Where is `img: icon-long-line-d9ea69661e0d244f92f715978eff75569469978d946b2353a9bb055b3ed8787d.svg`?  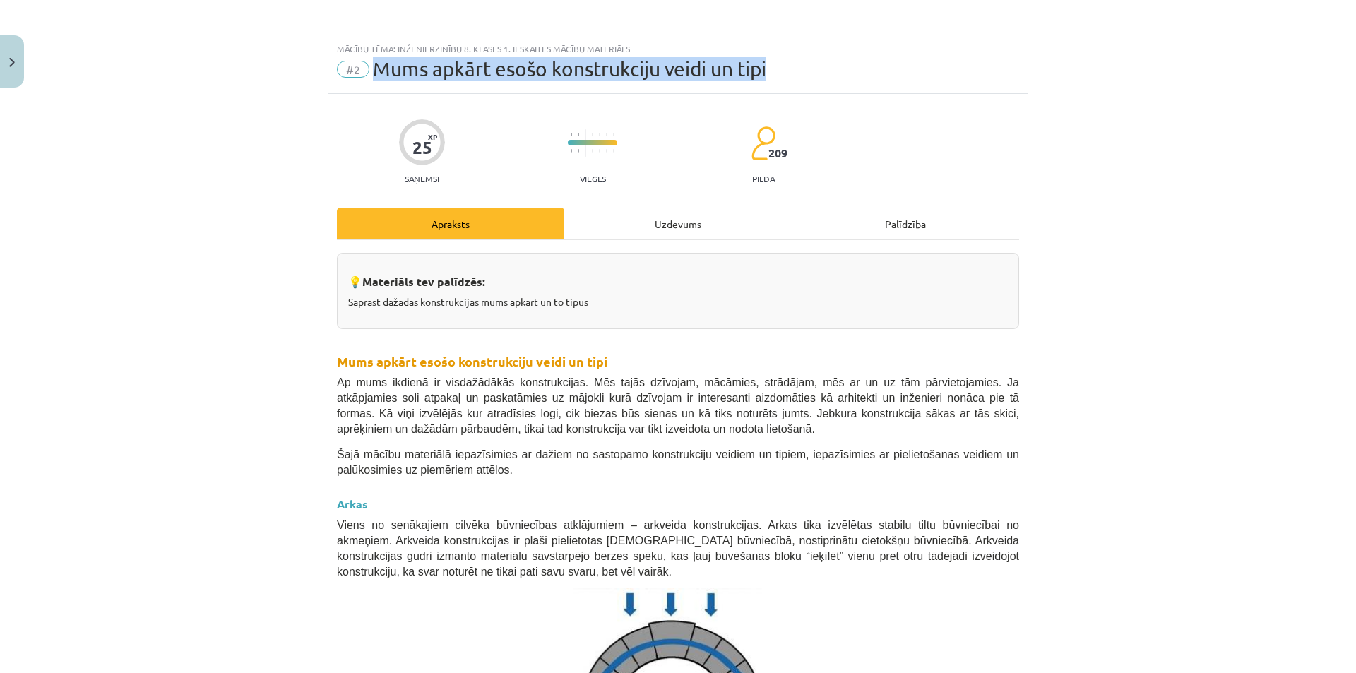 img: icon-long-line-d9ea69661e0d244f92f715978eff75569469978d946b2353a9bb055b3ed8787d.svg is located at coordinates (585, 143).